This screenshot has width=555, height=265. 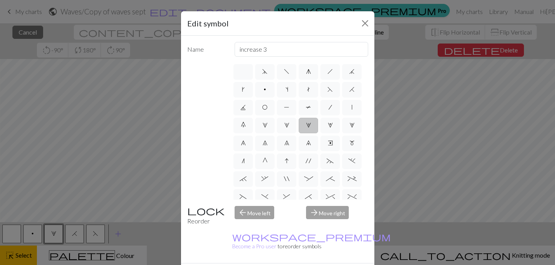 What do you see at coordinates (330, 89) in the screenshot?
I see `span: F` at bounding box center [330, 89].